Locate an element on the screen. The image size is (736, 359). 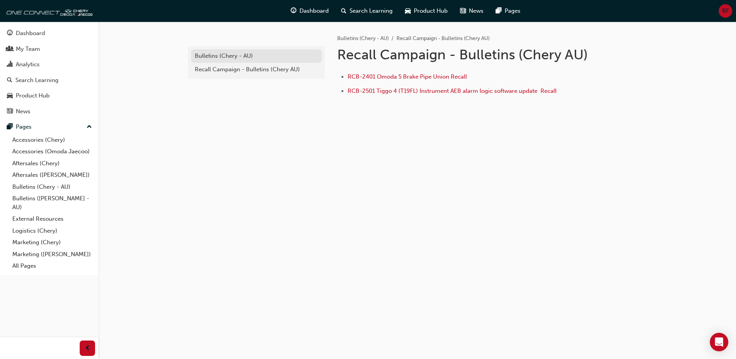
span: RCB-2401 Omoda 5 Brake Pipe Union Recall is located at coordinates (408, 77).